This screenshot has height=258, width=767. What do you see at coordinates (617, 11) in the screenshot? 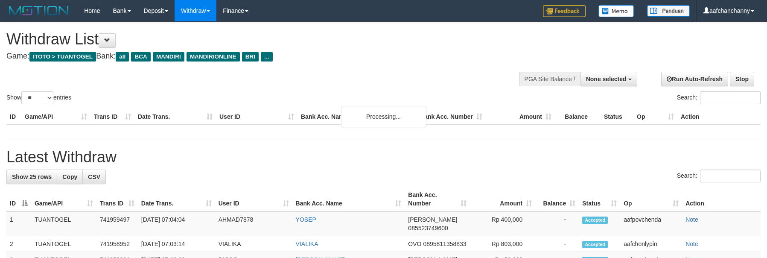
I see `img: Button%20Memo.svg` at bounding box center [617, 11].